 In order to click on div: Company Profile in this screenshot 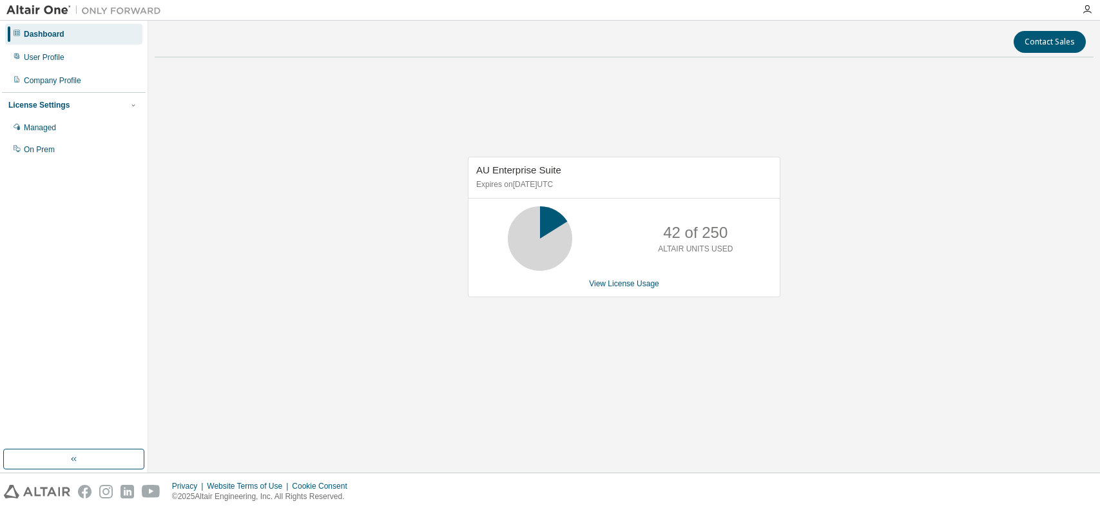, I will do `click(52, 81)`.